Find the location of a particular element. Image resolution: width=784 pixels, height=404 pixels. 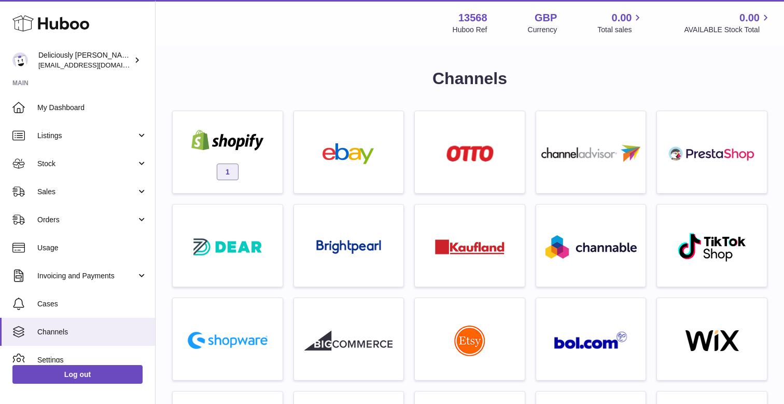

a: roseta-channable is located at coordinates (591, 245).